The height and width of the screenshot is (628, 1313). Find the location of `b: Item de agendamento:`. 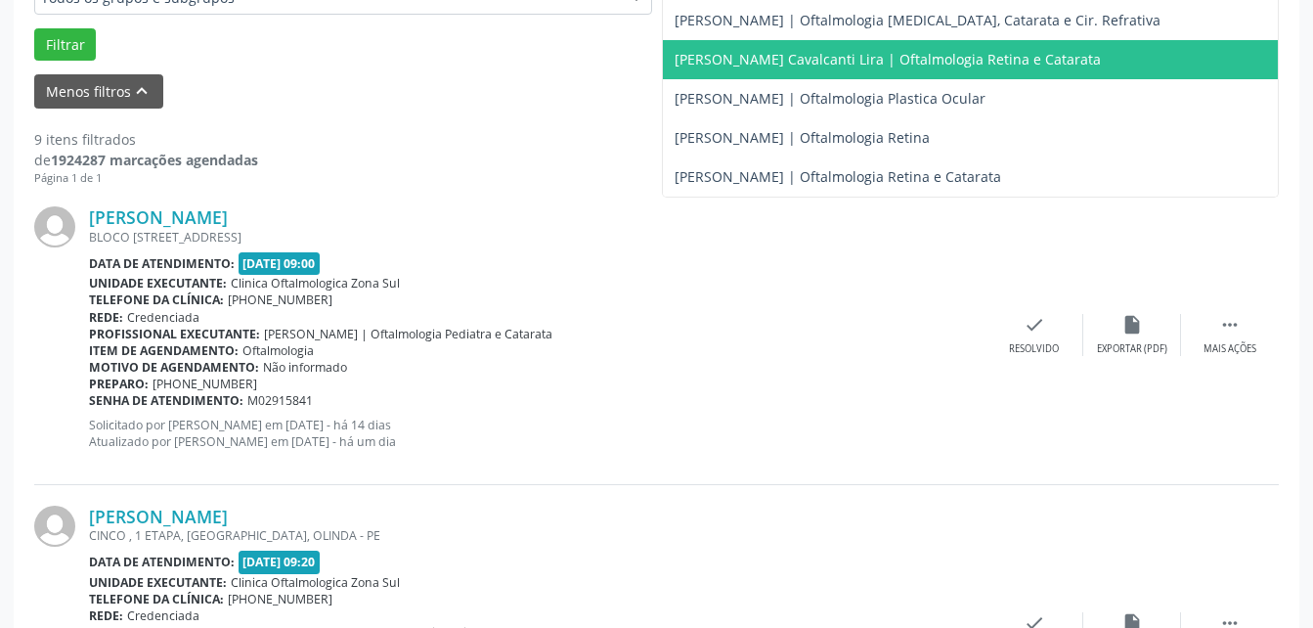

b: Item de agendamento: is located at coordinates (163, 350).